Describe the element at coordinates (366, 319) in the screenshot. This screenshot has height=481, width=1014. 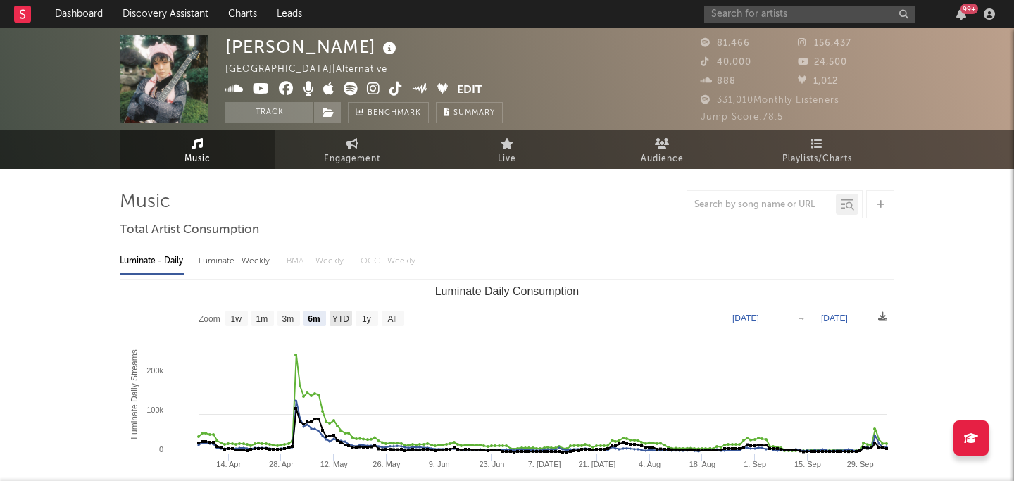
I see `text: 1y` at that location.